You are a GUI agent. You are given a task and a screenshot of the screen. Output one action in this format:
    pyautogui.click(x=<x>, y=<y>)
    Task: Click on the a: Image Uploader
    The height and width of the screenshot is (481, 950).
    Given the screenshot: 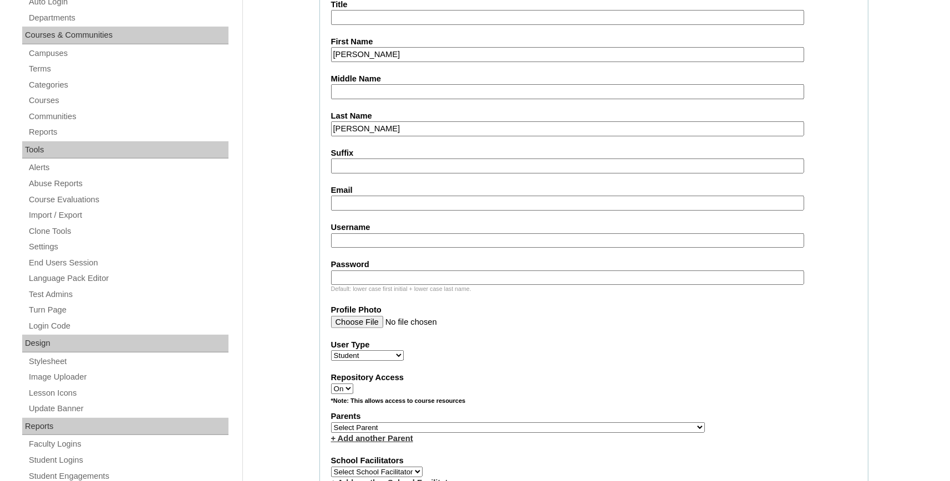 What is the action you would take?
    pyautogui.click(x=128, y=377)
    